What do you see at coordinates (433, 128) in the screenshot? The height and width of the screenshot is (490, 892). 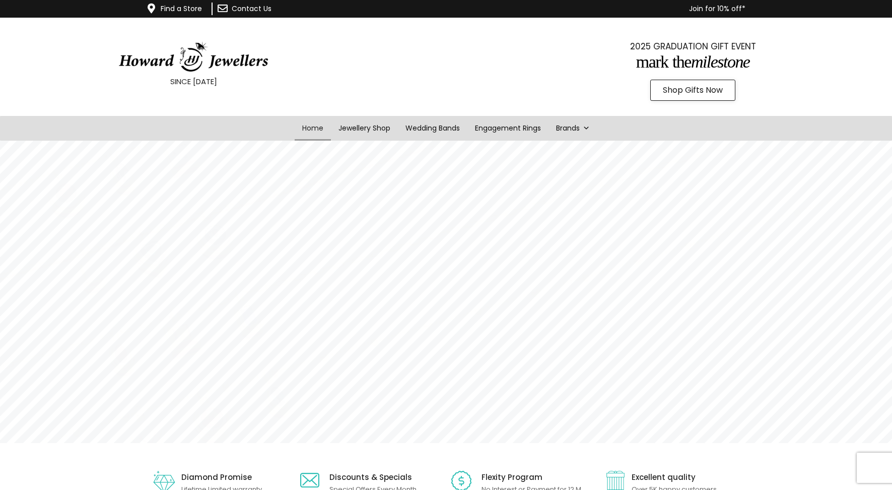 I see `a: Wedding Bands` at bounding box center [433, 128].